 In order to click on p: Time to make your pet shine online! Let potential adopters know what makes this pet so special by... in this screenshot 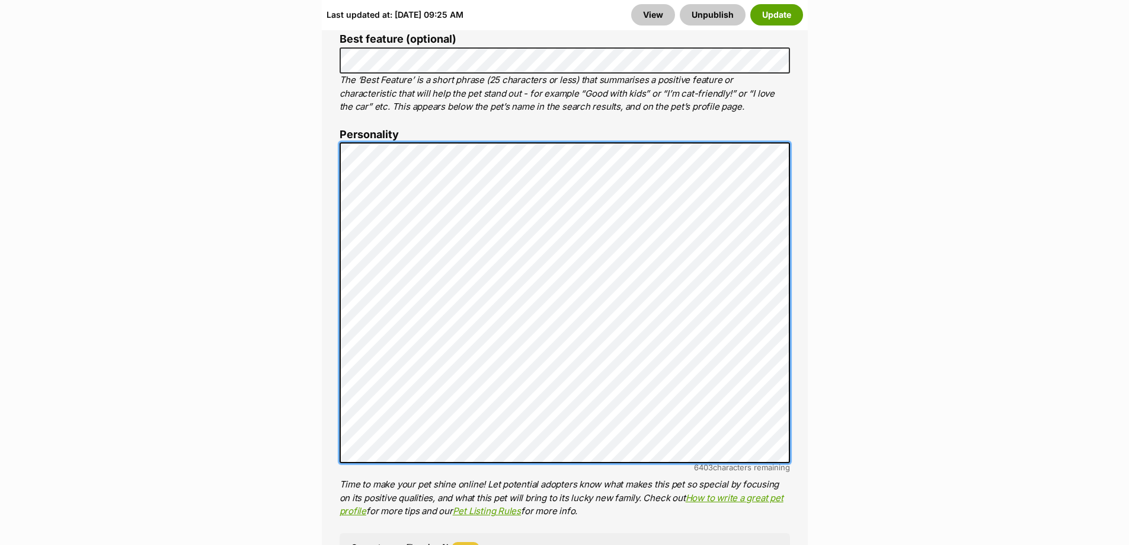, I will do `click(565, 498)`.